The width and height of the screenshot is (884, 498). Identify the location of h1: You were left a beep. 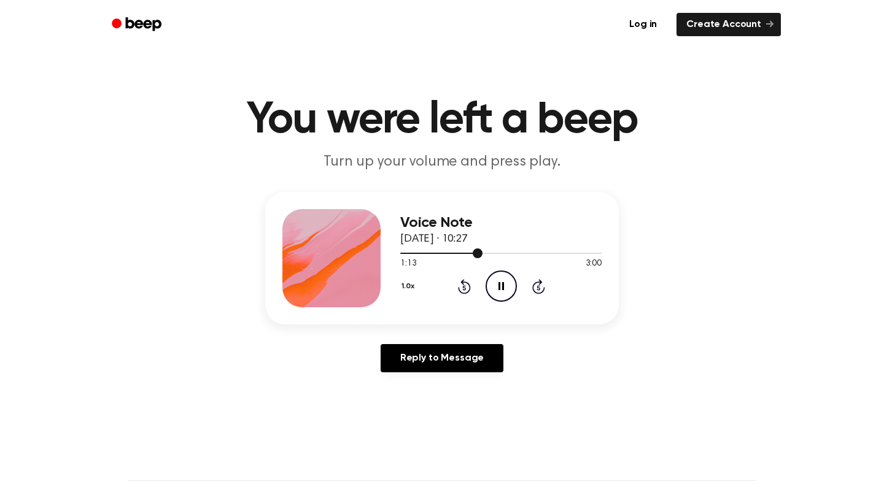
(442, 120).